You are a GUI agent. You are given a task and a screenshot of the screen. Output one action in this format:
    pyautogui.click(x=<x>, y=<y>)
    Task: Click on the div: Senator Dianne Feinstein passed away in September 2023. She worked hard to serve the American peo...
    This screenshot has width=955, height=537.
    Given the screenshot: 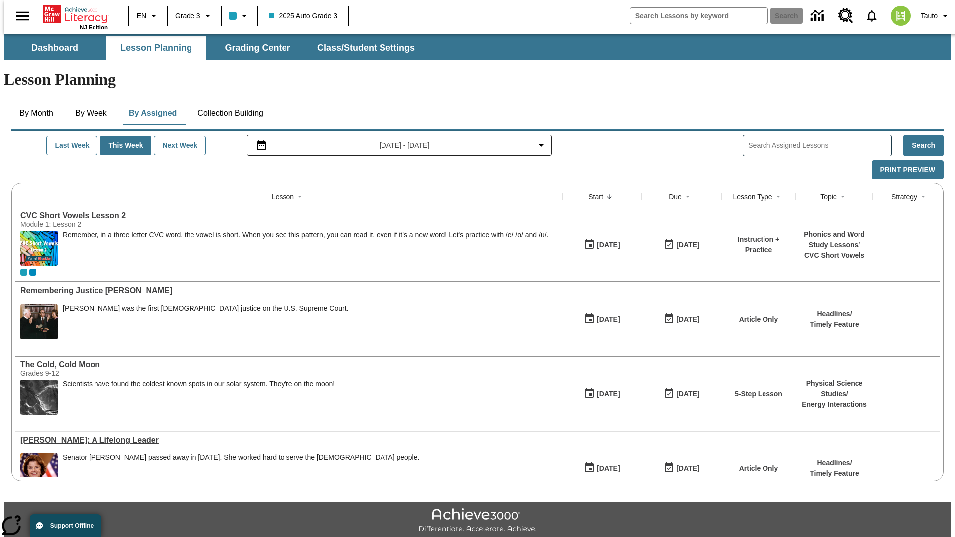 What is the action you would take?
    pyautogui.click(x=241, y=471)
    